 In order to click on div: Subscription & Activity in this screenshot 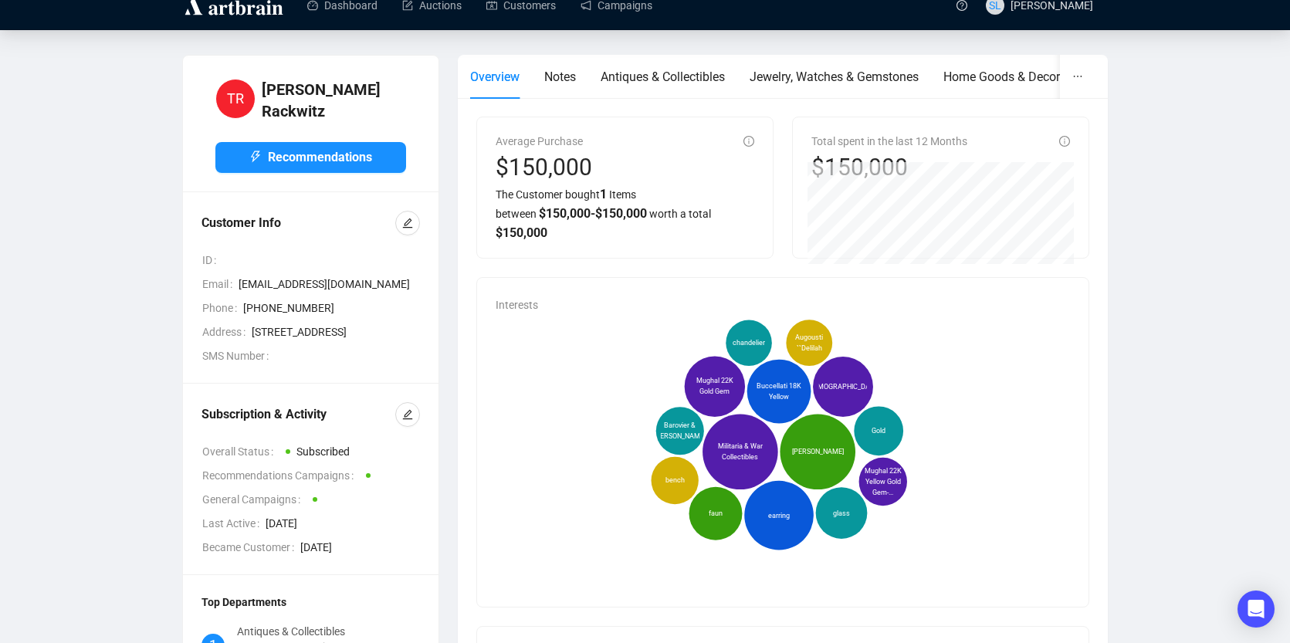, I will do `click(298, 415)`.